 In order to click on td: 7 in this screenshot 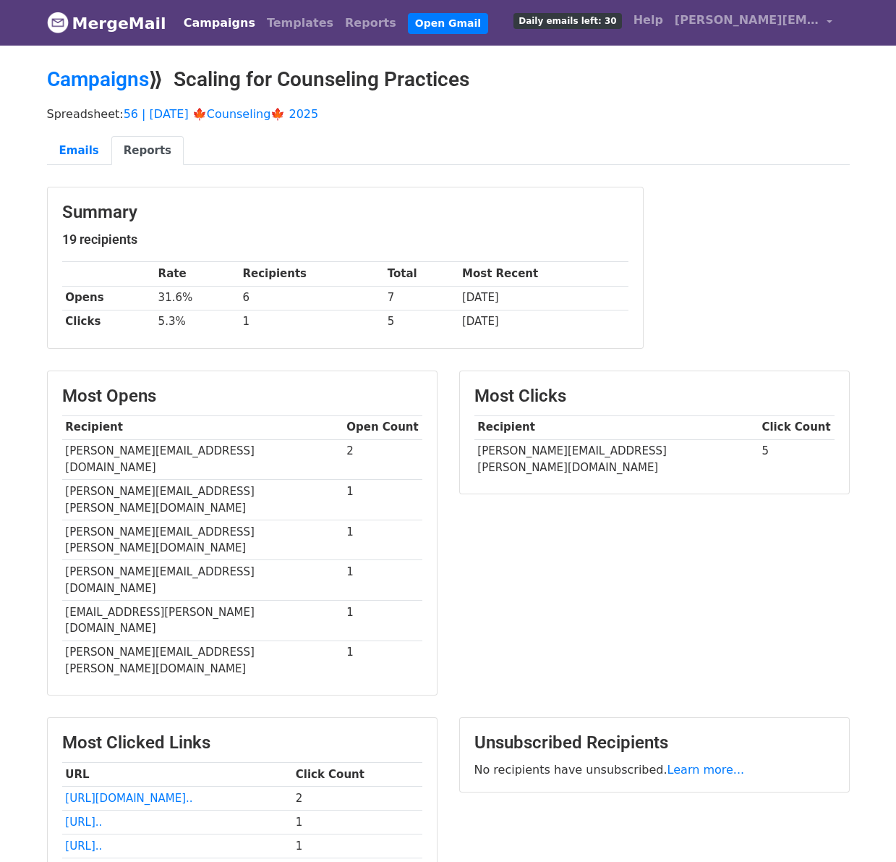, I will do `click(421, 297)`.